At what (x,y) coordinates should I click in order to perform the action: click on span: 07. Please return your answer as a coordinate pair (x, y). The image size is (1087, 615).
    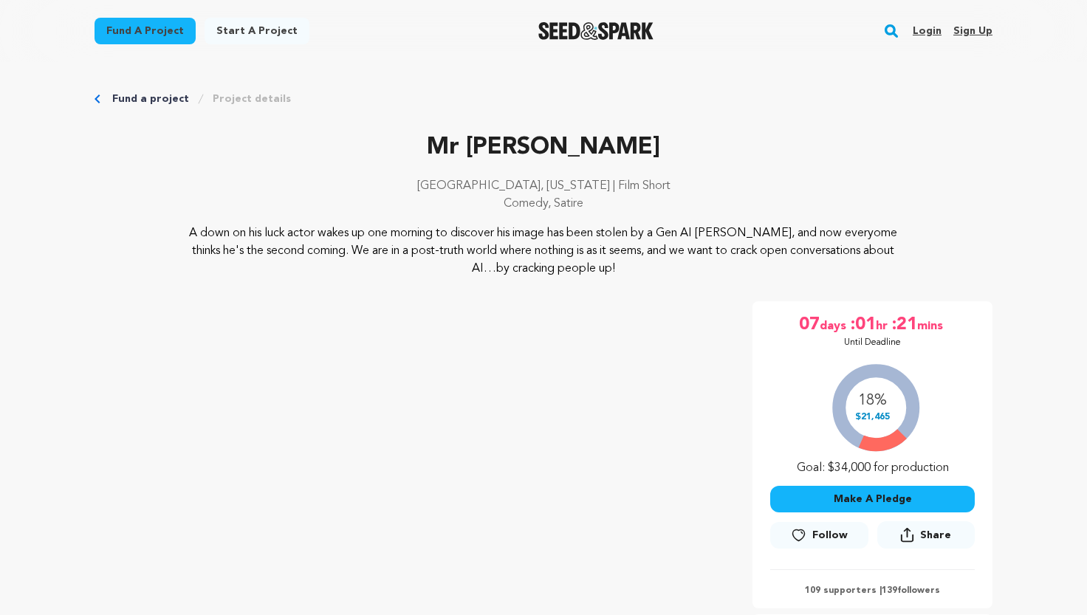
    Looking at the image, I should click on (809, 325).